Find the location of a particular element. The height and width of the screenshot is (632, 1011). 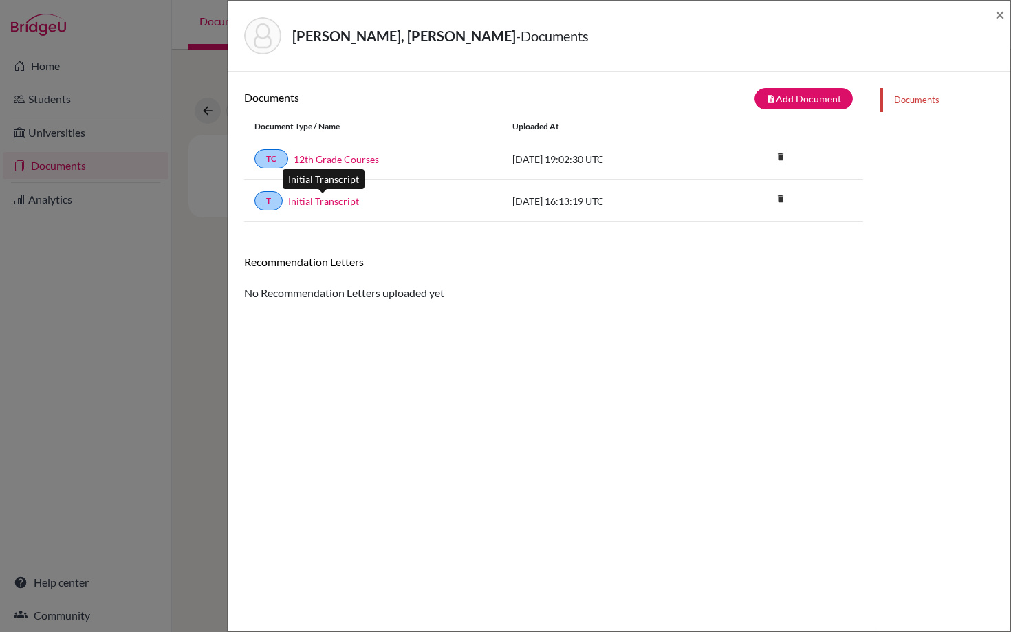

button: note_addAdd Document is located at coordinates (803, 98).